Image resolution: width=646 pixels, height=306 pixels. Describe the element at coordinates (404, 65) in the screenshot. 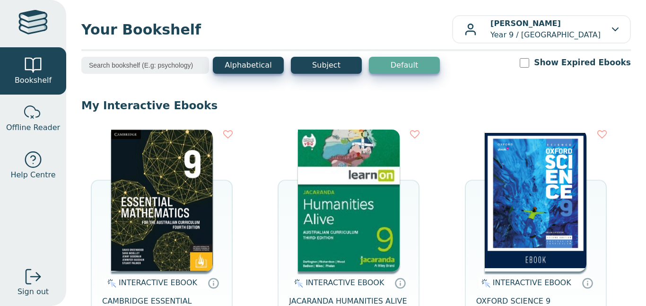

I see `button: Default` at that location.